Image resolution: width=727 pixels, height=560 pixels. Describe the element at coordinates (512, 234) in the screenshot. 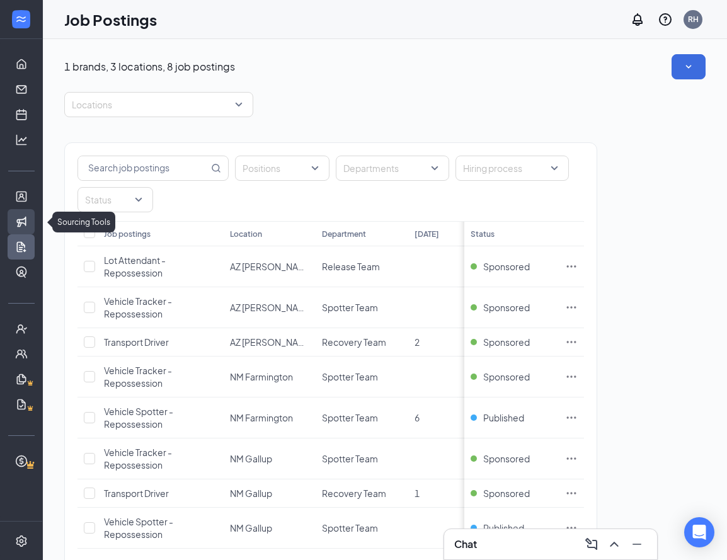

I see `th: Status` at that location.